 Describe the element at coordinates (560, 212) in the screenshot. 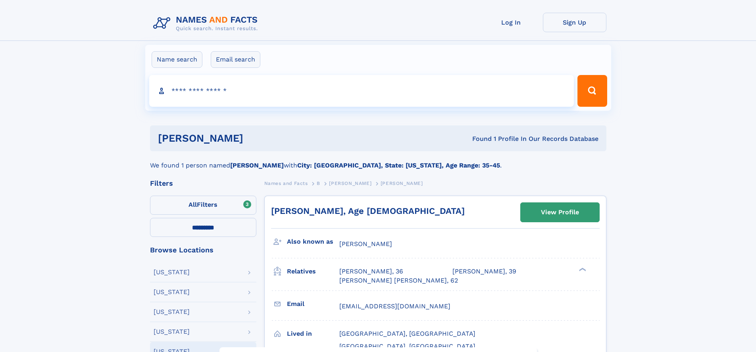

I see `div: View Profile` at that location.